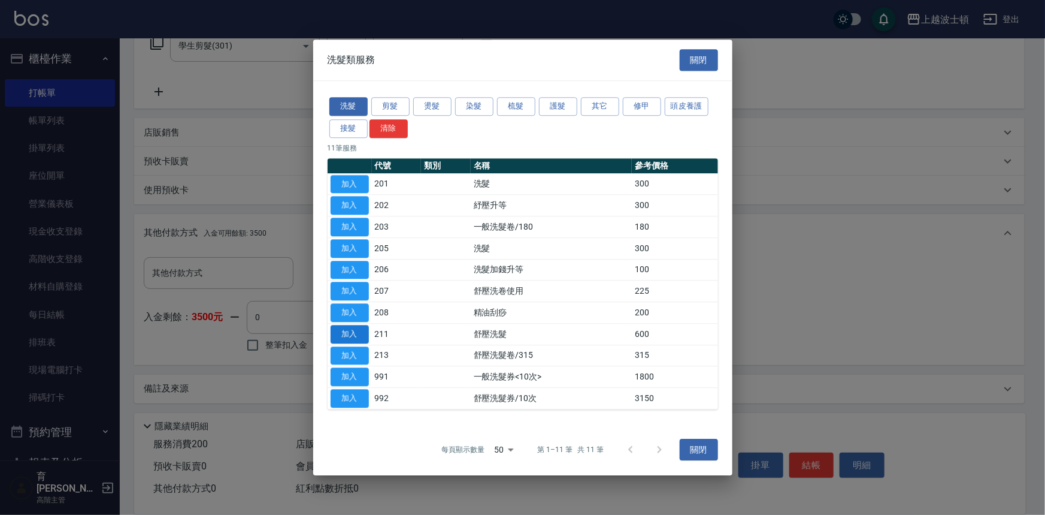  I want to click on th: 參考價格, so click(675, 166).